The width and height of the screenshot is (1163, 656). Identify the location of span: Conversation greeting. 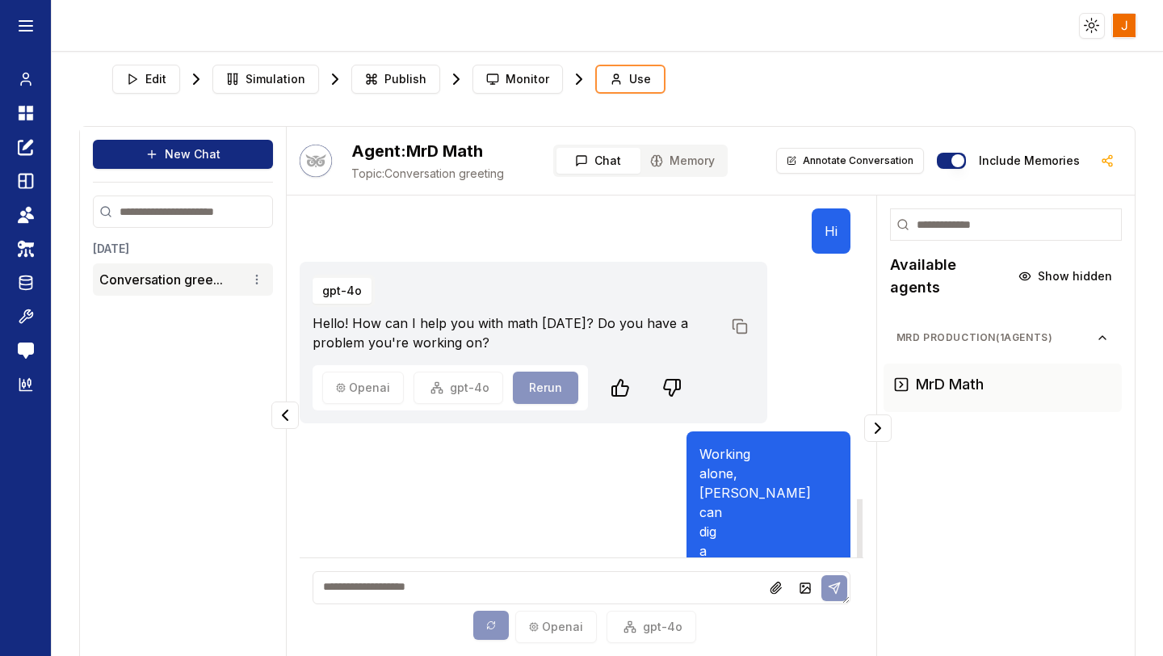
(427, 174).